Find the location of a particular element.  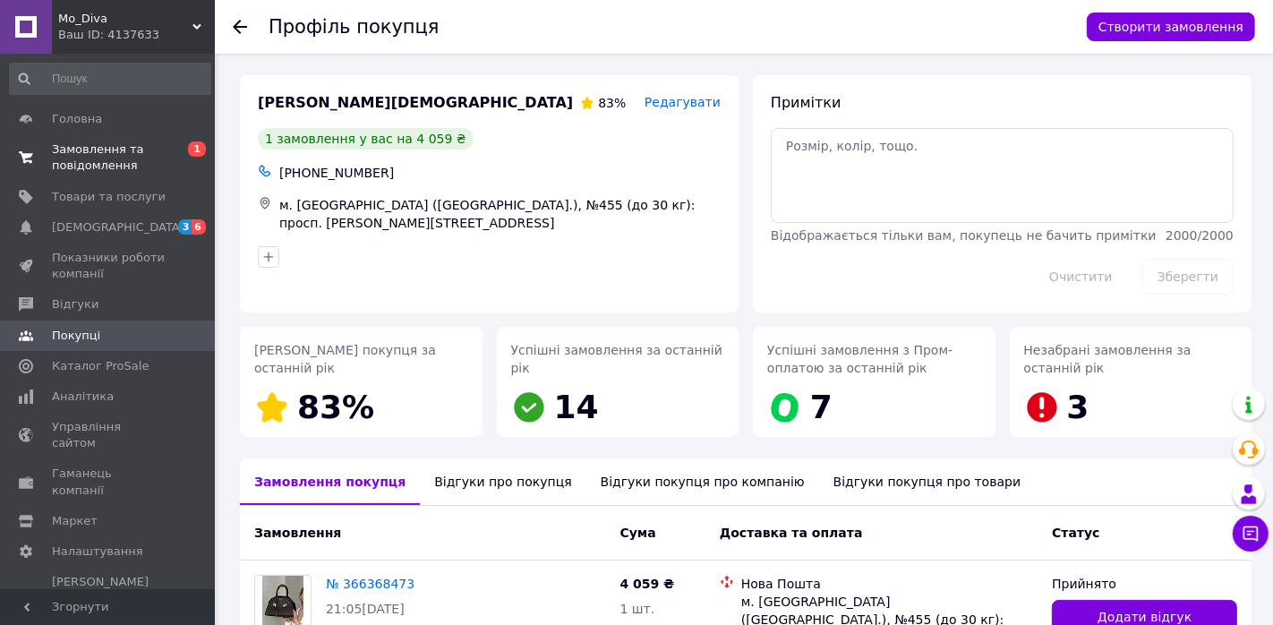

a: № 366368473 is located at coordinates (370, 583).